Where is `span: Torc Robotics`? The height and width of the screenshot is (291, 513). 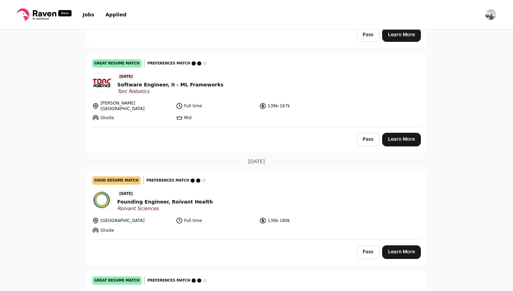
span: Torc Robotics is located at coordinates (170, 92).